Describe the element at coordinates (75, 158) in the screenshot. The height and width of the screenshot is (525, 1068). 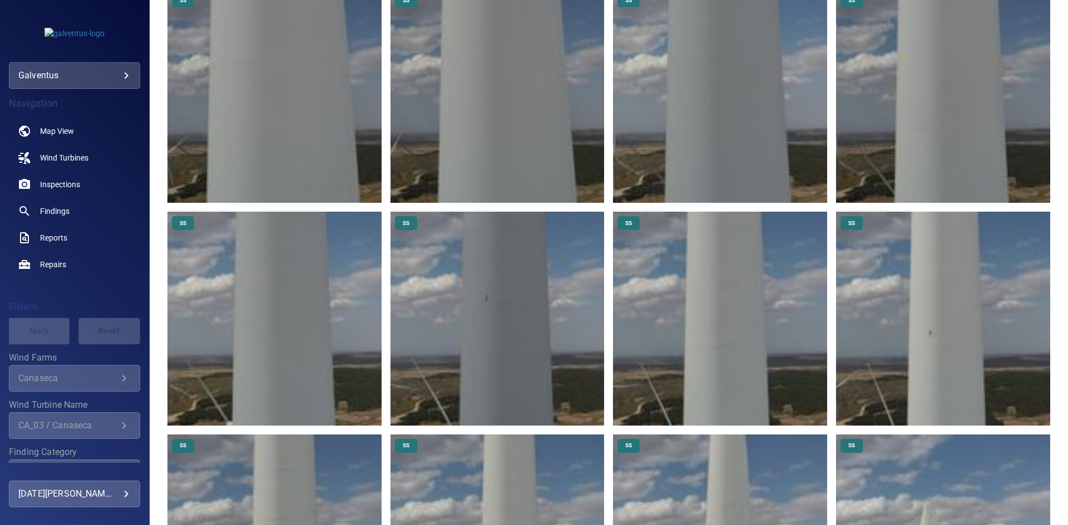
I see `a: windturbines noActive` at that location.